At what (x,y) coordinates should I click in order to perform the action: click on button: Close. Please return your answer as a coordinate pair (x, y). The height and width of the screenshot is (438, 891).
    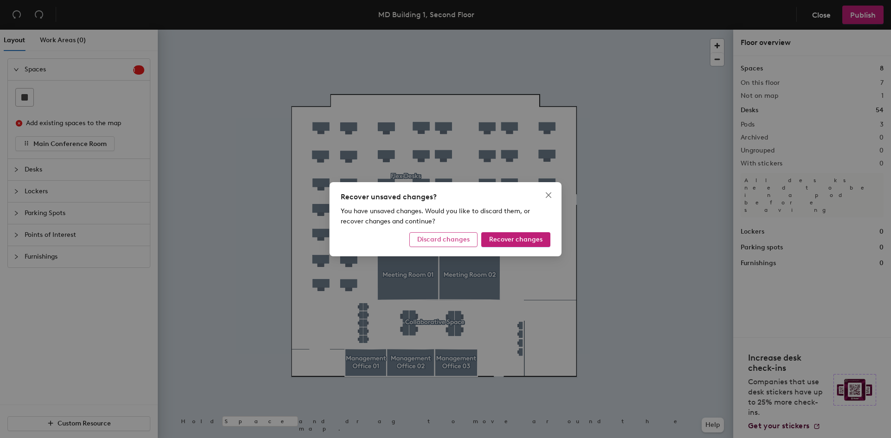
    Looking at the image, I should click on (548, 195).